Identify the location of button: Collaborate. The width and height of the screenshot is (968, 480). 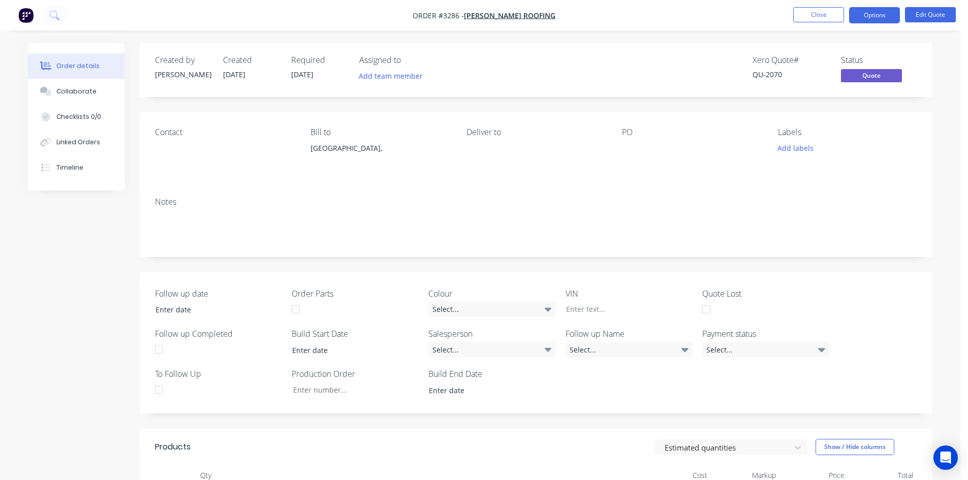
(76, 91).